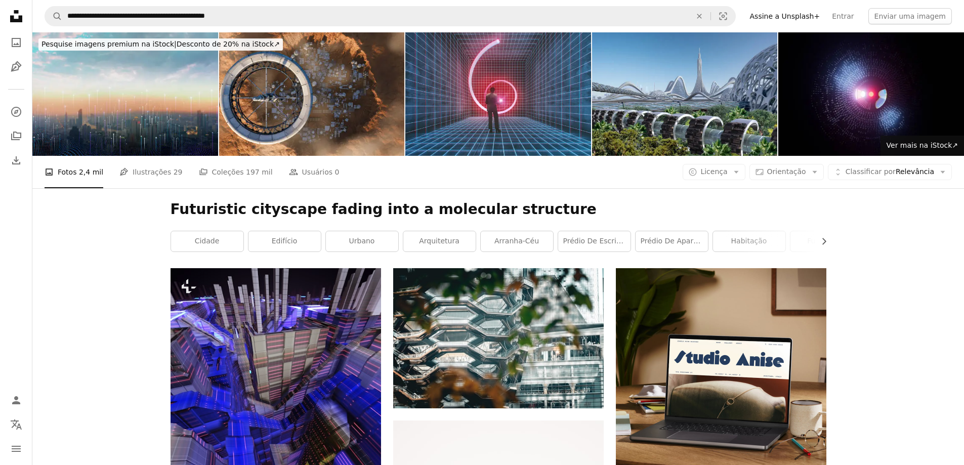  What do you see at coordinates (594, 241) in the screenshot?
I see `a: prédio de escritório` at bounding box center [594, 241].